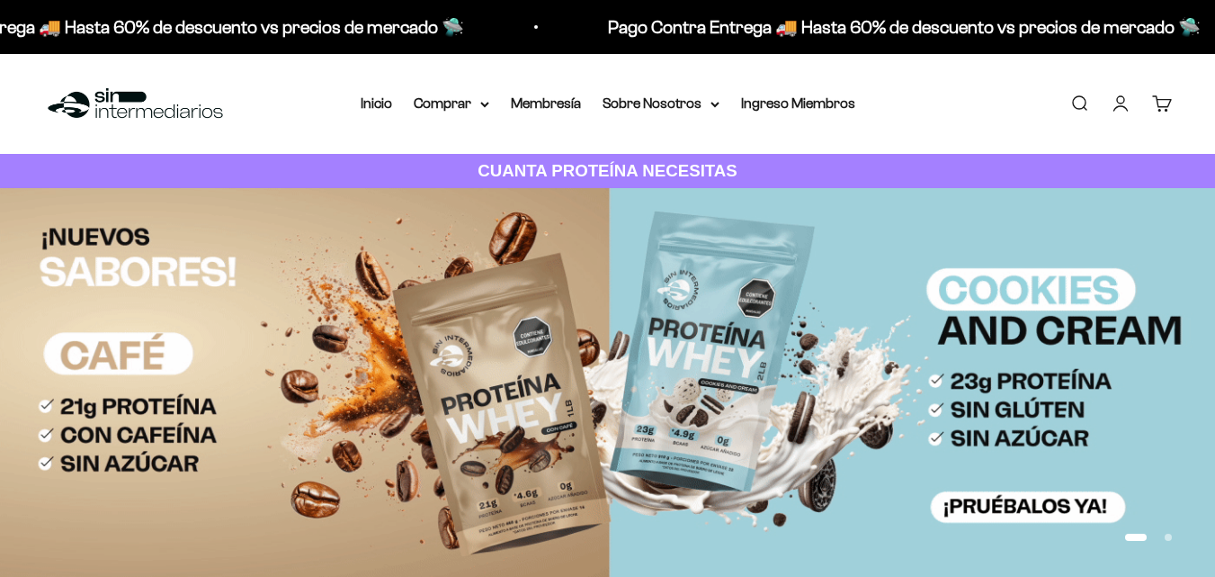  What do you see at coordinates (542, 27) in the screenshot?
I see `p: Pago Contra Entrega 🚚 Hasta 60% de descuento vs precios de mercado 🛸` at bounding box center [542, 27].